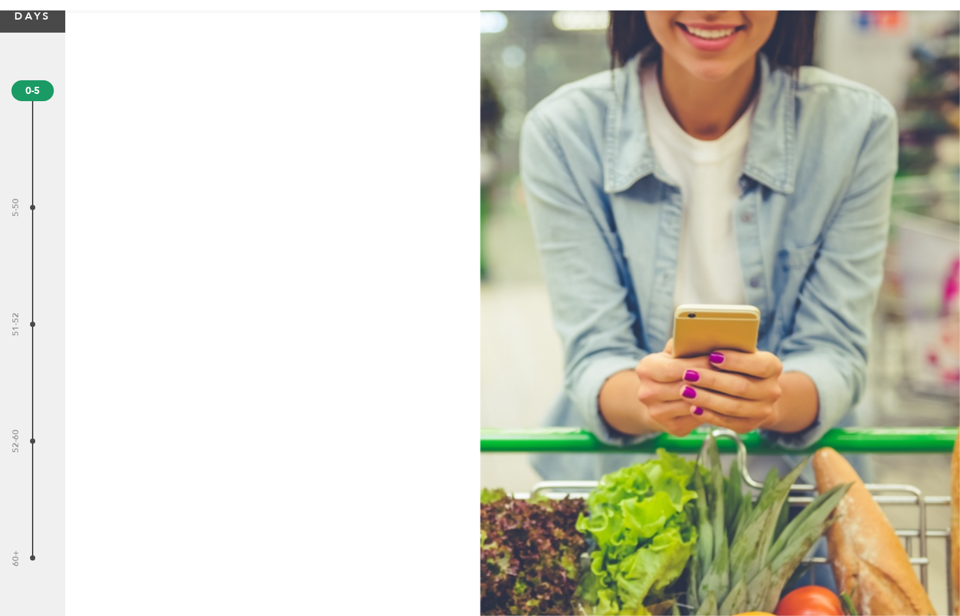 The image size is (960, 616). What do you see at coordinates (33, 441) in the screenshot?
I see `span: 13` at bounding box center [33, 441].